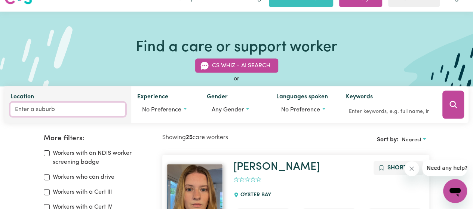  Describe the element at coordinates (82, 192) in the screenshot. I see `label: Workers with a Cert III` at that location.